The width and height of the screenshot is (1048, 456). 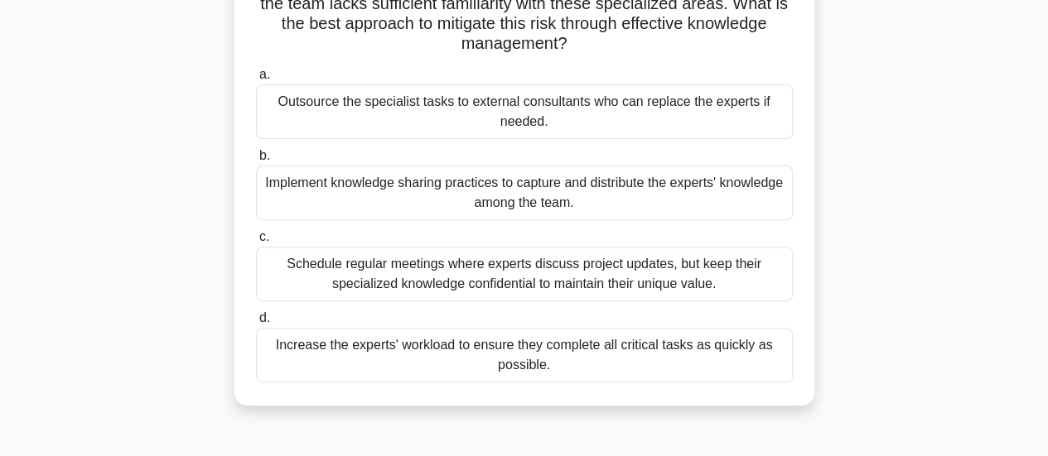 What do you see at coordinates (264, 155) in the screenshot?
I see `span: b.` at bounding box center [264, 155].